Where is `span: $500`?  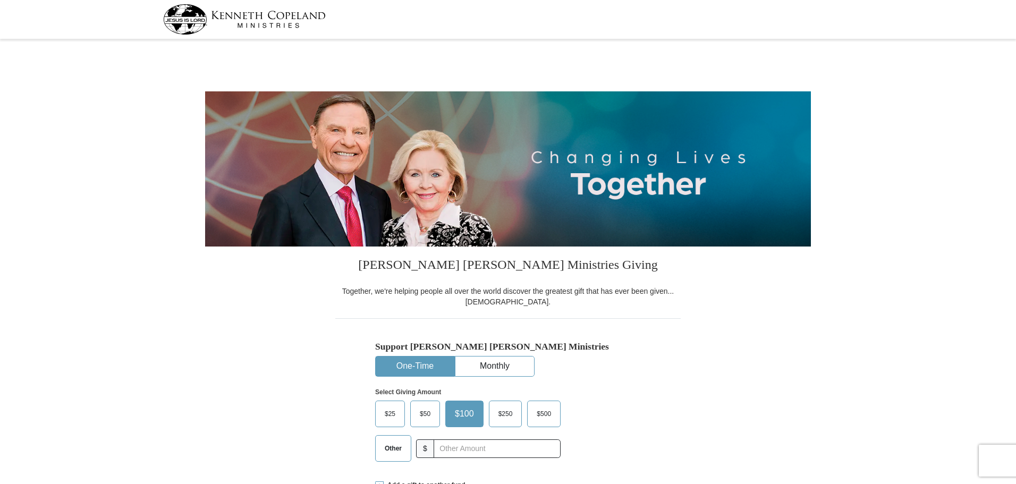
span: $500 is located at coordinates (544, 414).